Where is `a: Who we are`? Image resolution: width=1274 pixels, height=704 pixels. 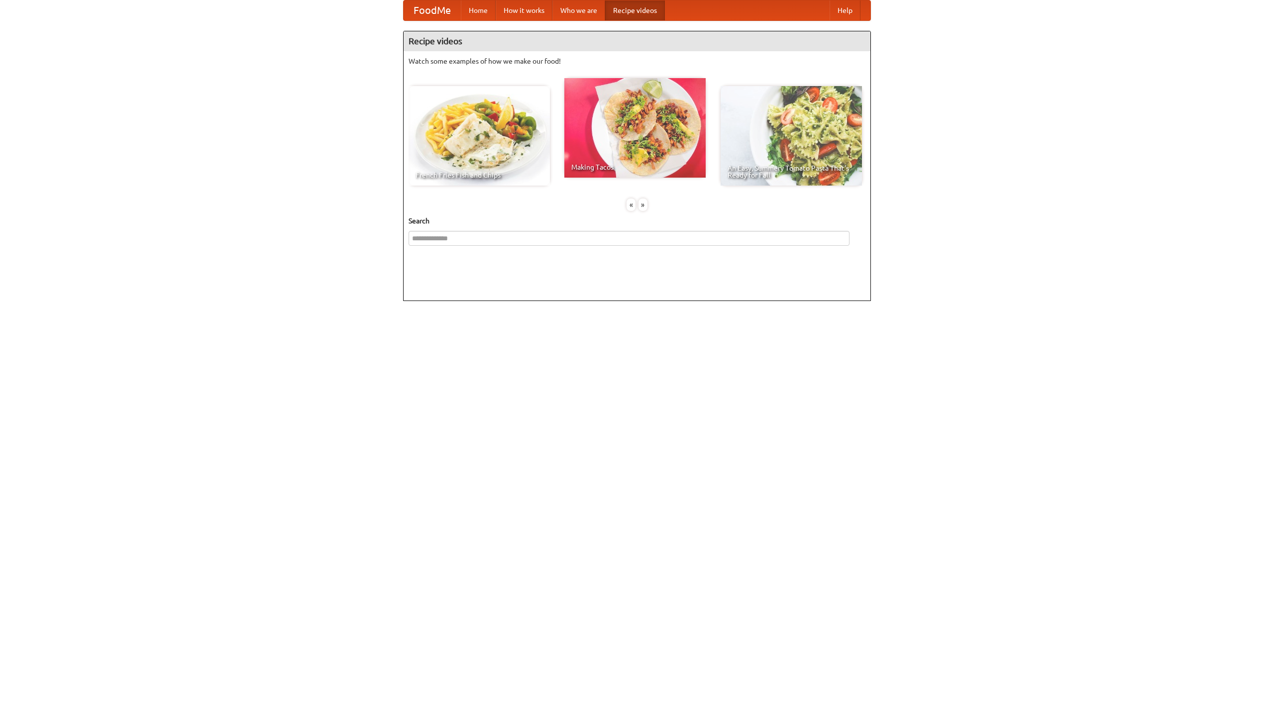
a: Who we are is located at coordinates (579, 10).